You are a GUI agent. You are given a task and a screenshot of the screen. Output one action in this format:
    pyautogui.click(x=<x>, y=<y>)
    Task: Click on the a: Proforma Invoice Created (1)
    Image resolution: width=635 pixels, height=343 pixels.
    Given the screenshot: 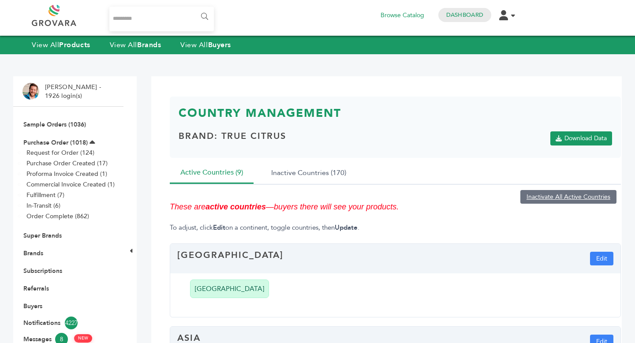 What is the action you would take?
    pyautogui.click(x=67, y=174)
    